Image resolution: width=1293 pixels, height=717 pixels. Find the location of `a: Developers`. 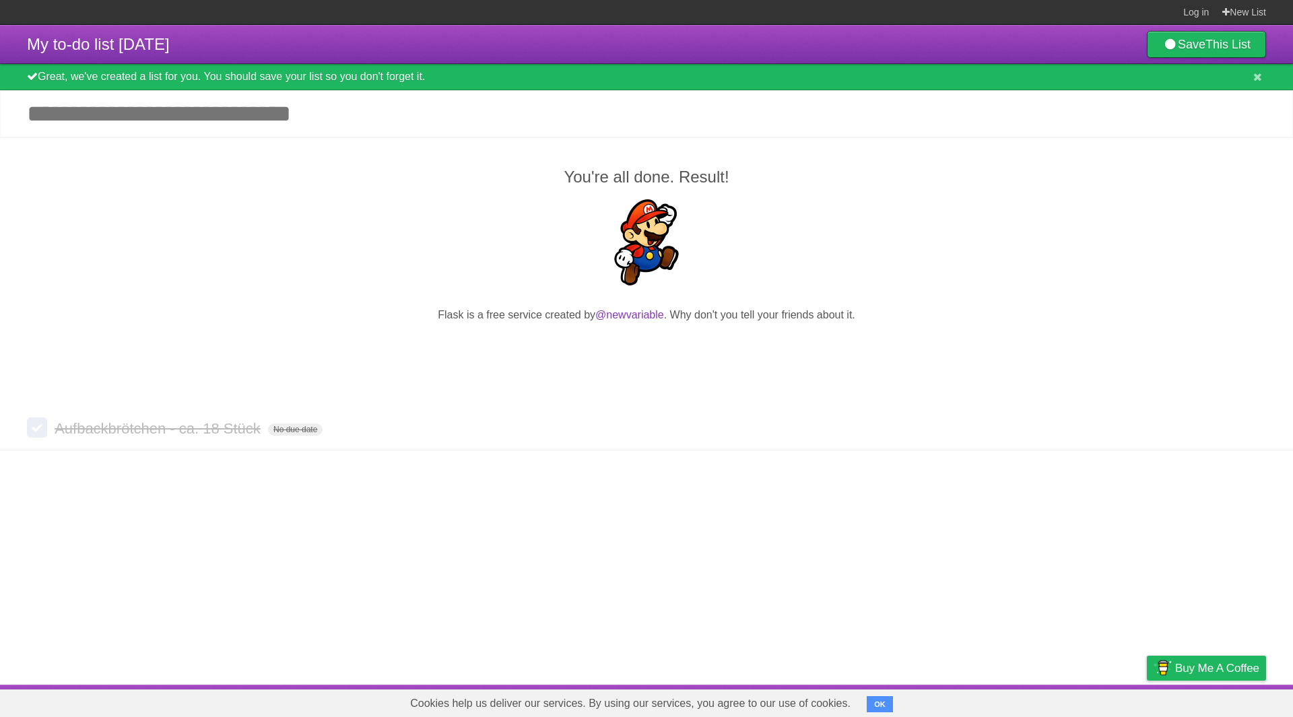

a: Developers is located at coordinates (1040, 701).